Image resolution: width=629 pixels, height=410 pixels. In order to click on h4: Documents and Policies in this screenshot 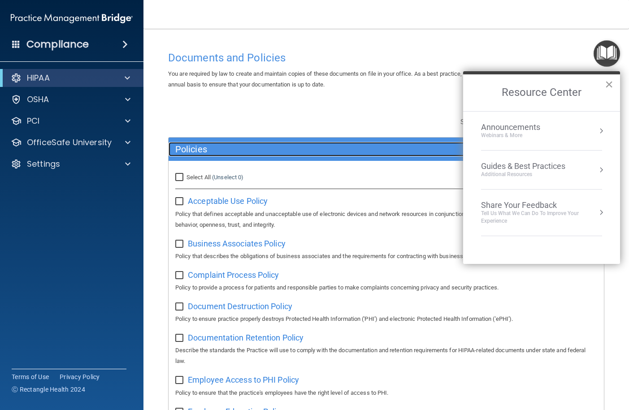, I will do `click(386, 58)`.